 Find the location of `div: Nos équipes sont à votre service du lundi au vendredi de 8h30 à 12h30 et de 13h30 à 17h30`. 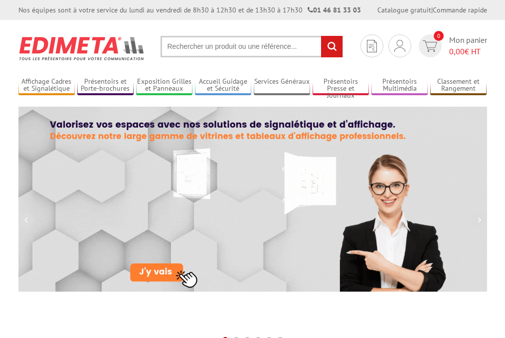

div: Nos équipes sont à votre service du lundi au vendredi de 8h30 à 12h30 et de 13h30 à 17h30 is located at coordinates (189, 10).